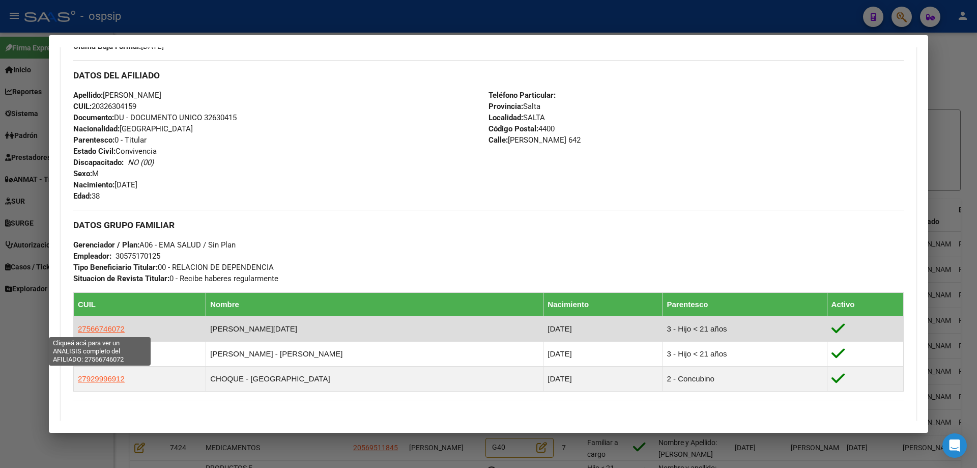  I want to click on strong: Sexo:, so click(82, 174).